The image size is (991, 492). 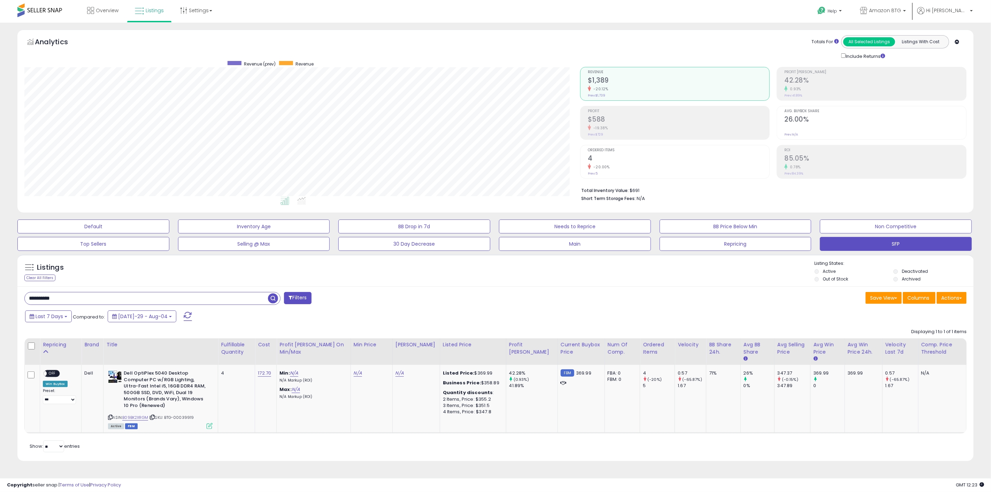 I want to click on div: Avg BB Share, so click(x=758, y=348).